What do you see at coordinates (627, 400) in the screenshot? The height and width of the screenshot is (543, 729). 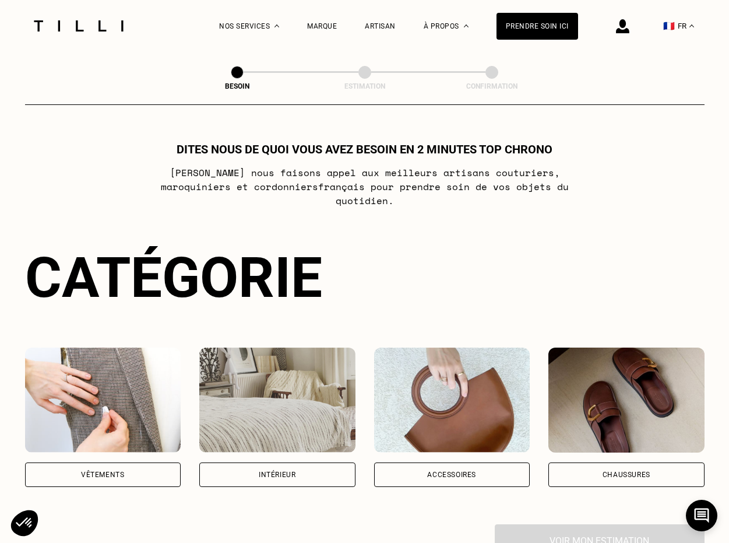 I see `img: Chaussures` at bounding box center [627, 400].